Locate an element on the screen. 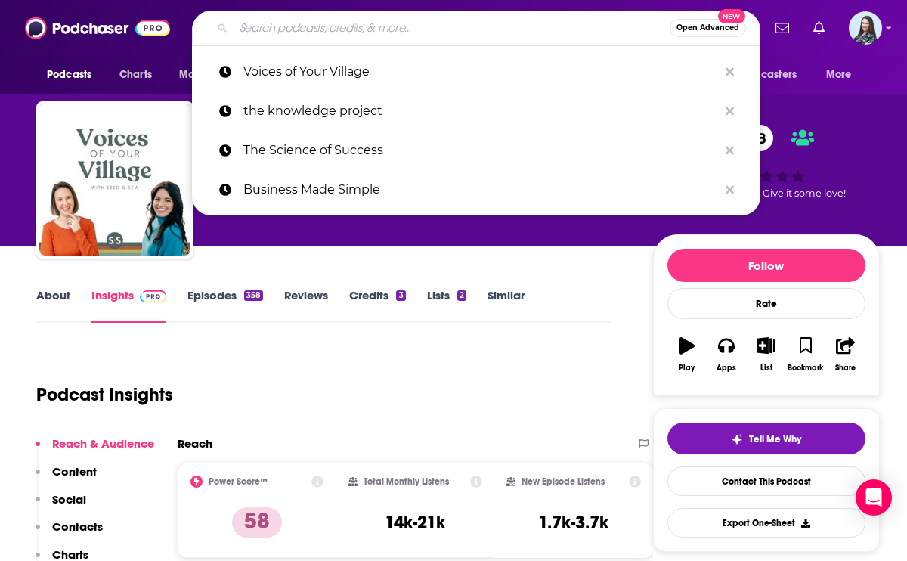 The width and height of the screenshot is (907, 561). p: Business Made Simple is located at coordinates (481, 190).